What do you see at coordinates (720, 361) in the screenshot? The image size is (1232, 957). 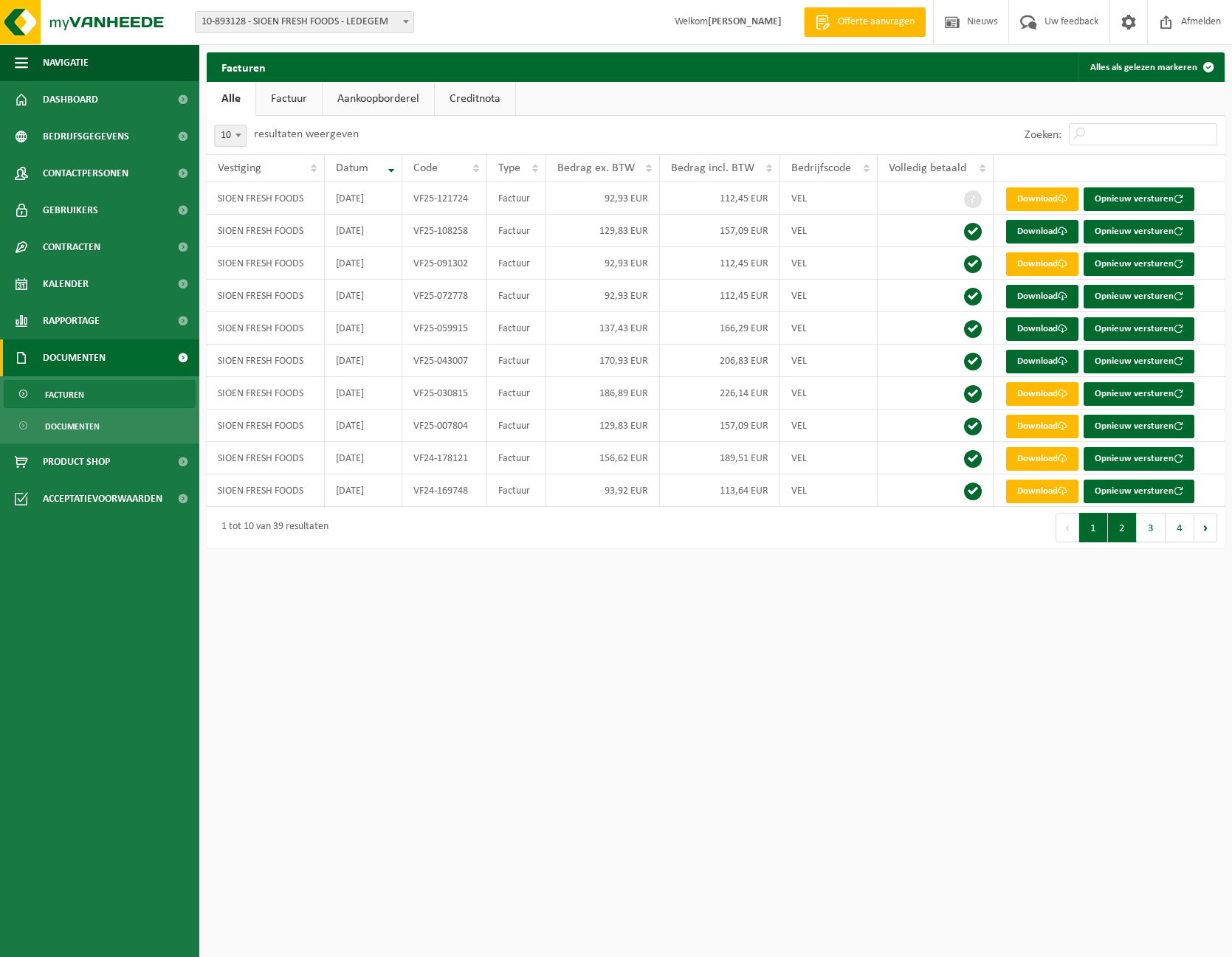 I see `td: 206,83 EUR` at bounding box center [720, 361].